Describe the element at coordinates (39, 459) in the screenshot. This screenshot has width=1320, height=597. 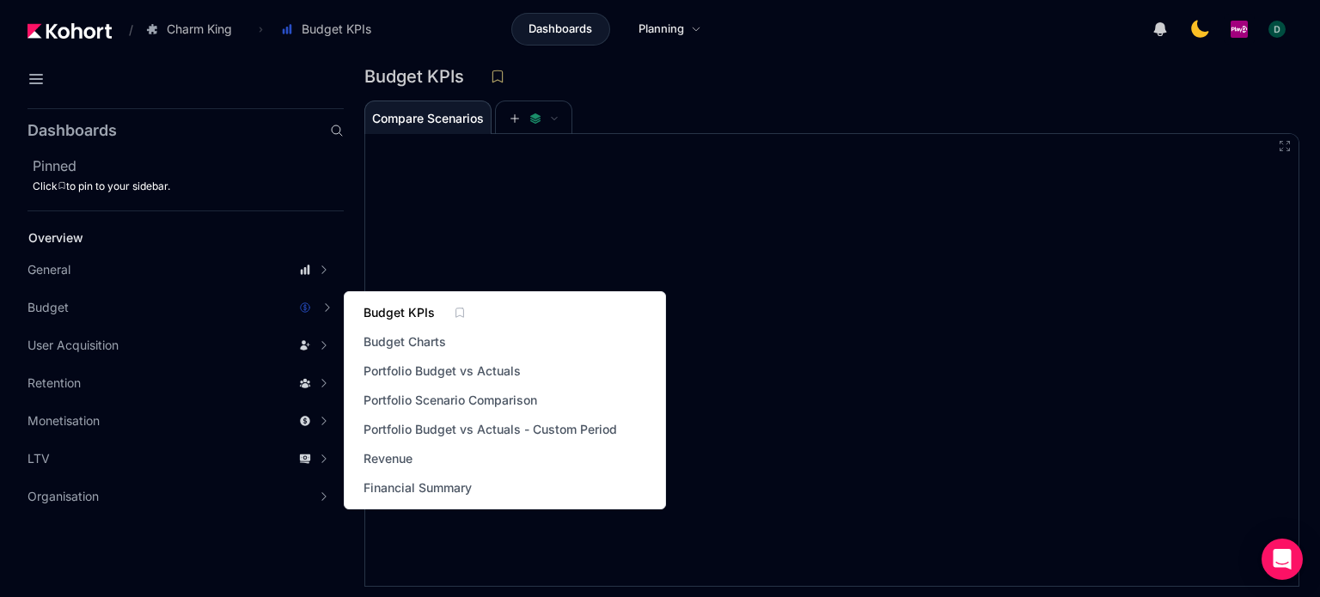
I see `span: LTV` at that location.